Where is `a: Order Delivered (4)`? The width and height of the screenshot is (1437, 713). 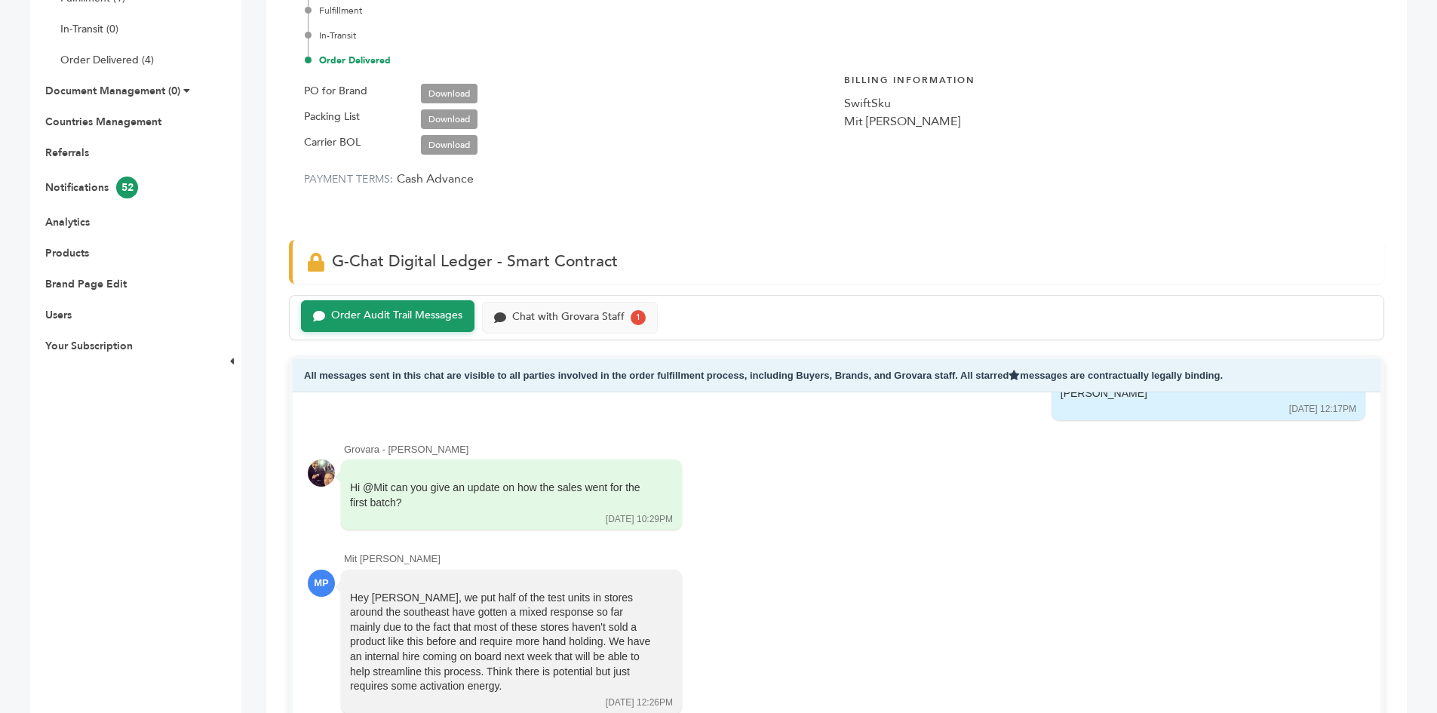 a: Order Delivered (4) is located at coordinates (107, 60).